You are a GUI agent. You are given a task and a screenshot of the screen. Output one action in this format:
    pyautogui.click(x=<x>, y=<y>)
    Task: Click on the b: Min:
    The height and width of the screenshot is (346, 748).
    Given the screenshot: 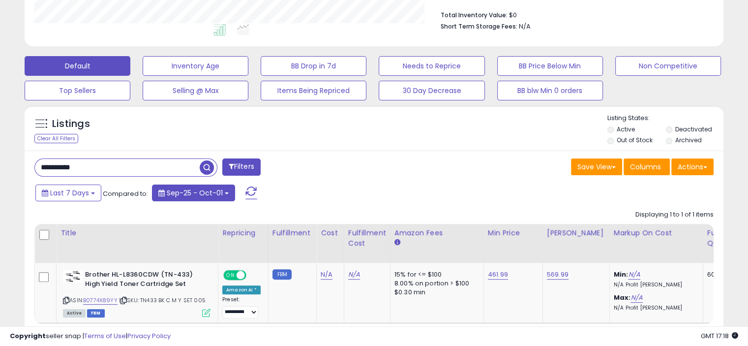 What is the action you would take?
    pyautogui.click(x=621, y=274)
    